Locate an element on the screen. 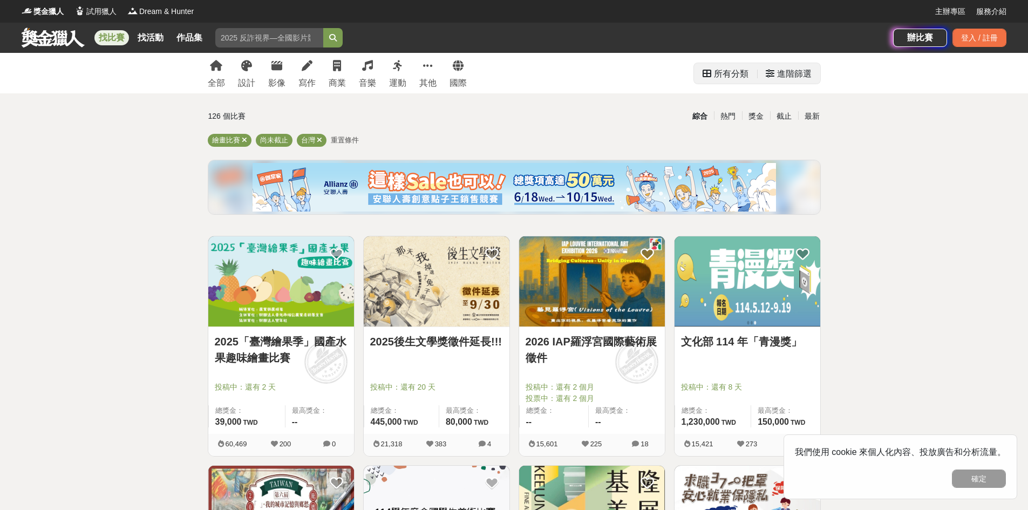  a: 全部 is located at coordinates (216, 73).